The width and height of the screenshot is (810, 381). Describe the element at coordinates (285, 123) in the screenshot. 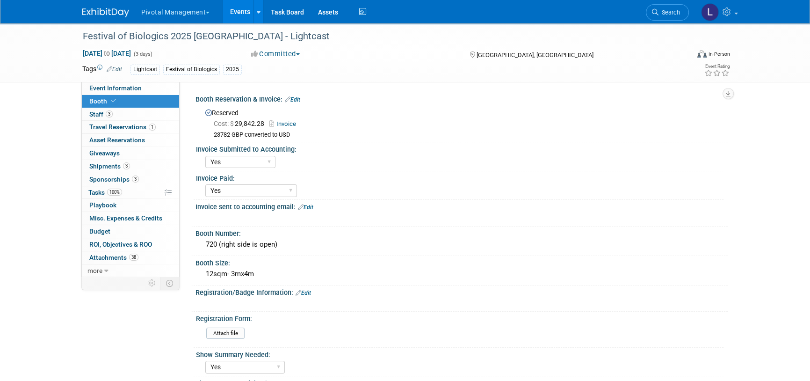

I see `a: Invoice` at that location.